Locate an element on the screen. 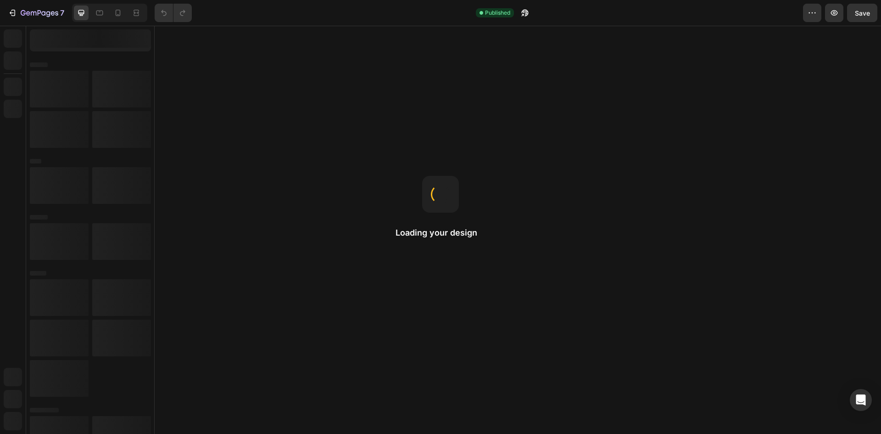 Image resolution: width=881 pixels, height=434 pixels. div: Open Intercom Messenger is located at coordinates (861, 400).